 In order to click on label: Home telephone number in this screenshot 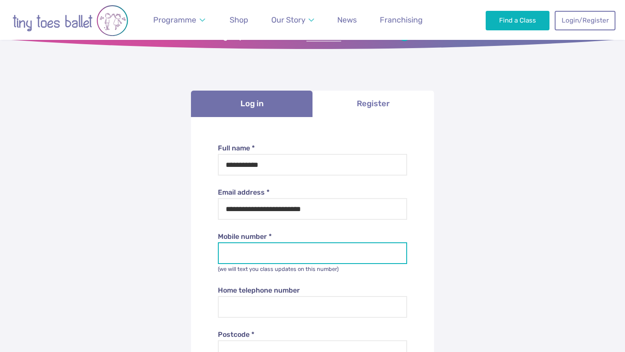, I will do `click(312, 291)`.